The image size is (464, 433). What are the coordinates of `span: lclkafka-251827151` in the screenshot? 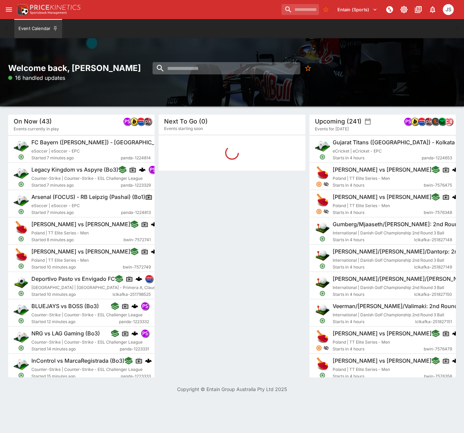 It's located at (434, 322).